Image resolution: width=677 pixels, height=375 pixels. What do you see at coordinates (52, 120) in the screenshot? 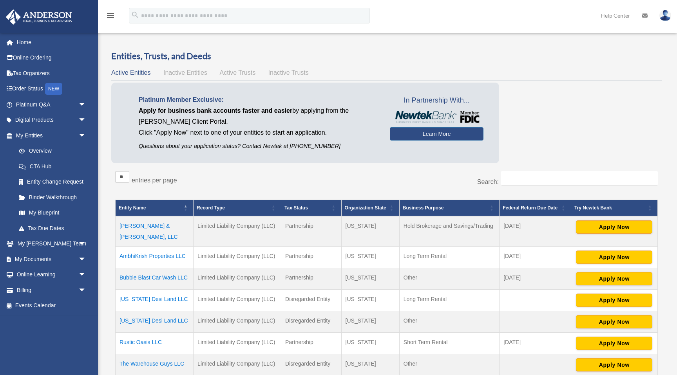
I see `a: Digital Productsarrow_drop_down` at bounding box center [52, 120].